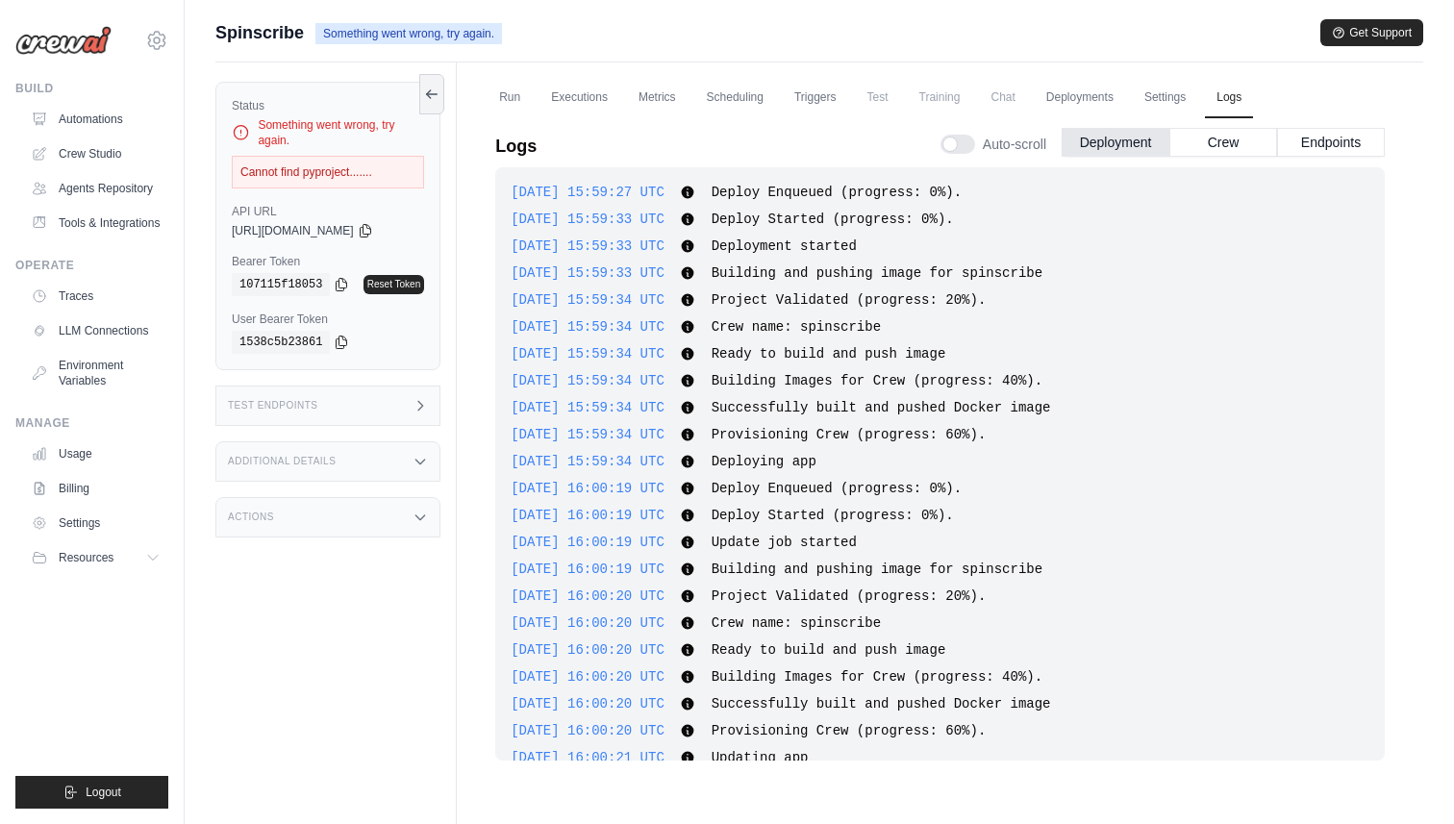 The image size is (1454, 824). Describe the element at coordinates (579, 98) in the screenshot. I see `a: Executions` at that location.